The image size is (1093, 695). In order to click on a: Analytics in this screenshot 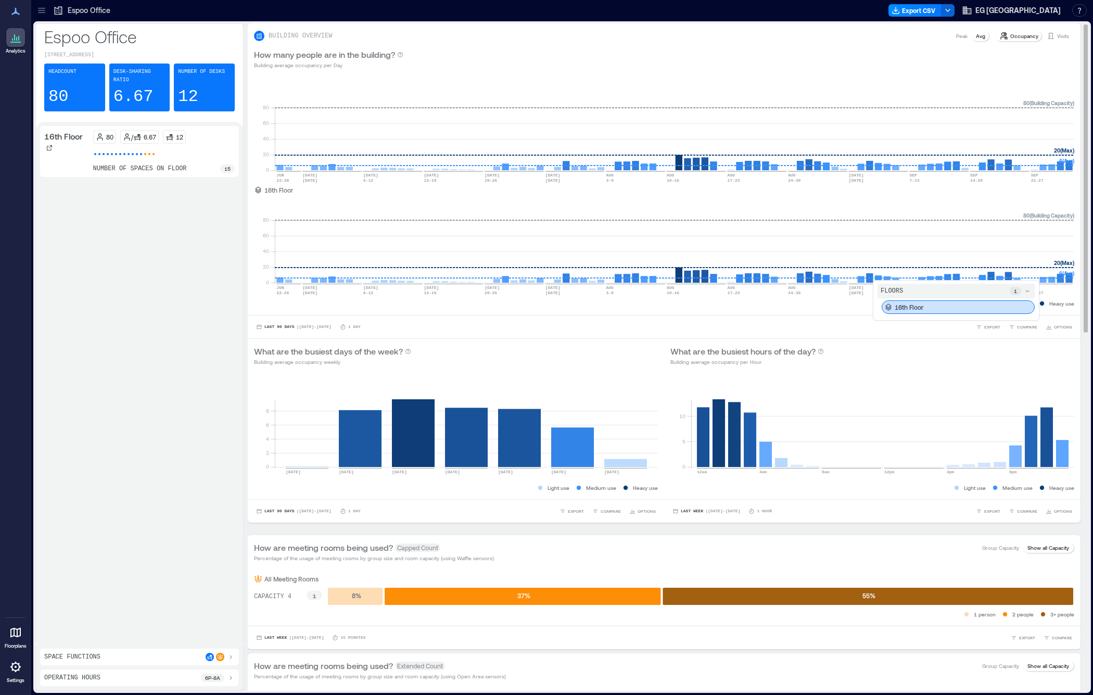, I will do `click(16, 41)`.